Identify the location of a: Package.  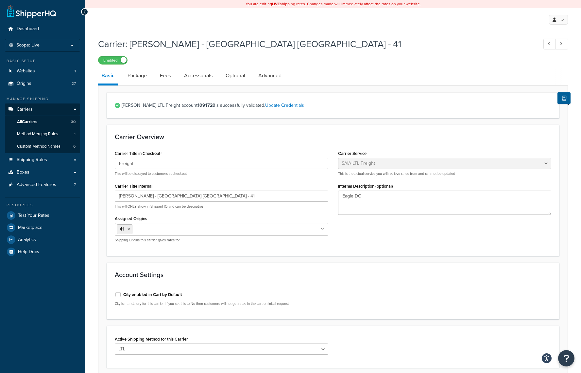
(137, 76).